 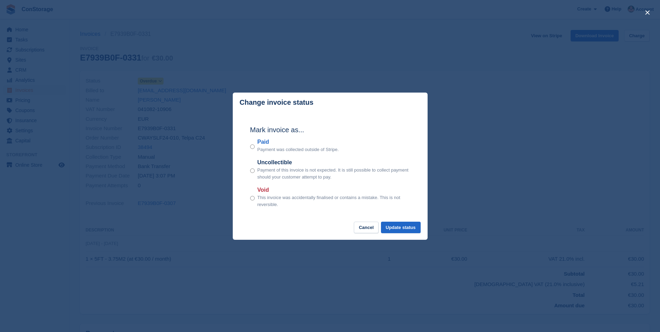 What do you see at coordinates (277, 102) in the screenshot?
I see `p: Change invoice status` at bounding box center [277, 102].